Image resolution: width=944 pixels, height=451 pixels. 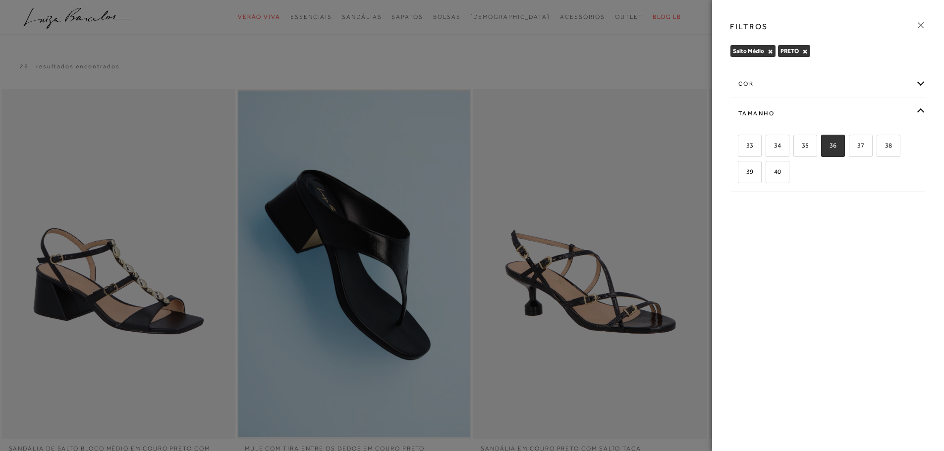 What do you see at coordinates (770, 52) in the screenshot?
I see `button: Salto Médio Close` at bounding box center [770, 52].